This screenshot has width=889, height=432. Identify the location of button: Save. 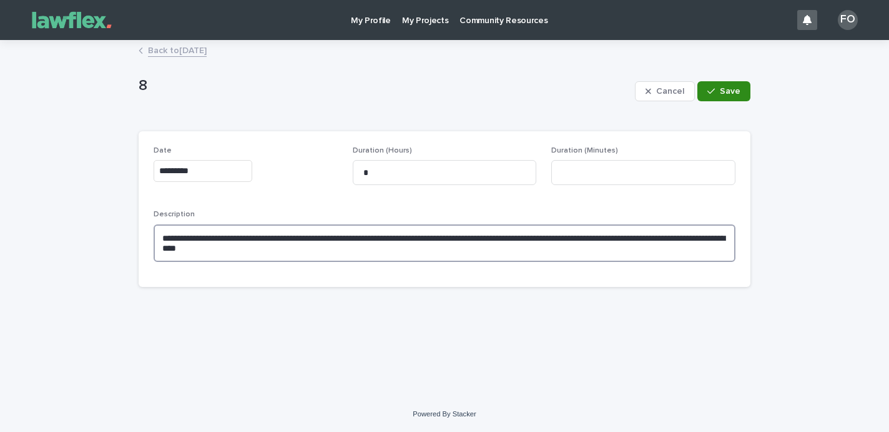
(724, 91).